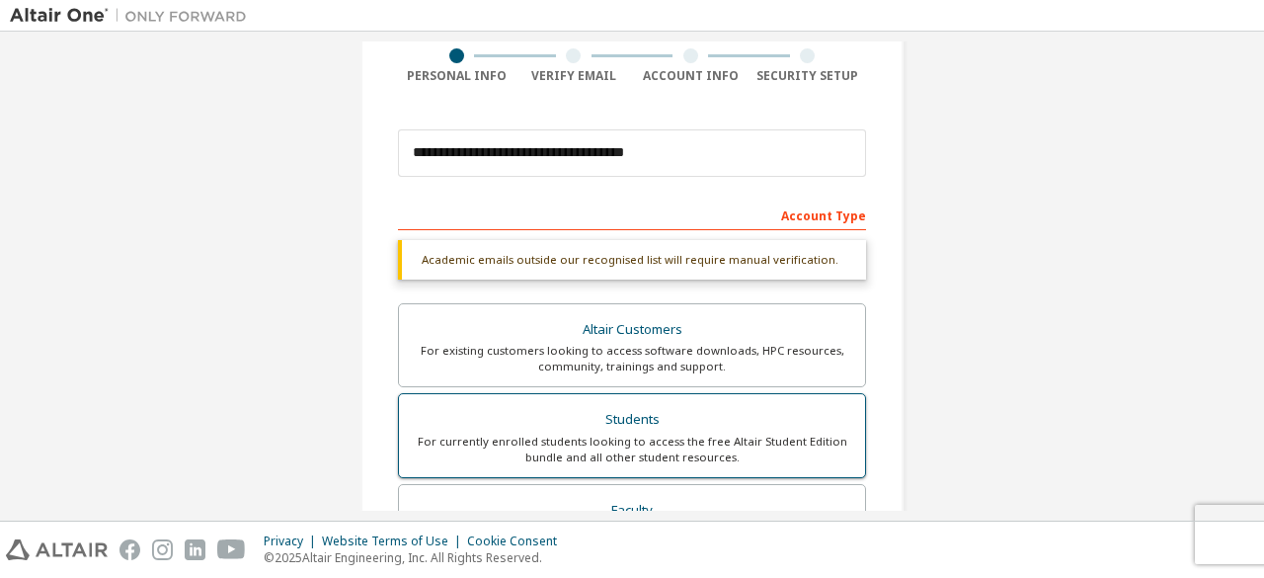 This screenshot has width=1264, height=578. Describe the element at coordinates (456, 76) in the screenshot. I see `div: Personal Info` at that location.